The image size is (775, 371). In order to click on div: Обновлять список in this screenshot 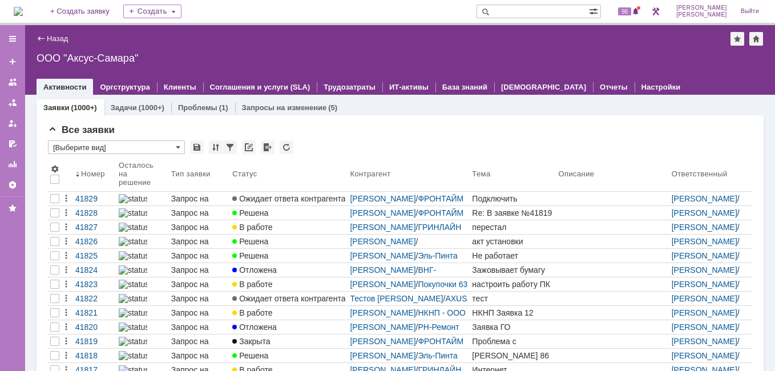, I will do `click(287, 147)`.